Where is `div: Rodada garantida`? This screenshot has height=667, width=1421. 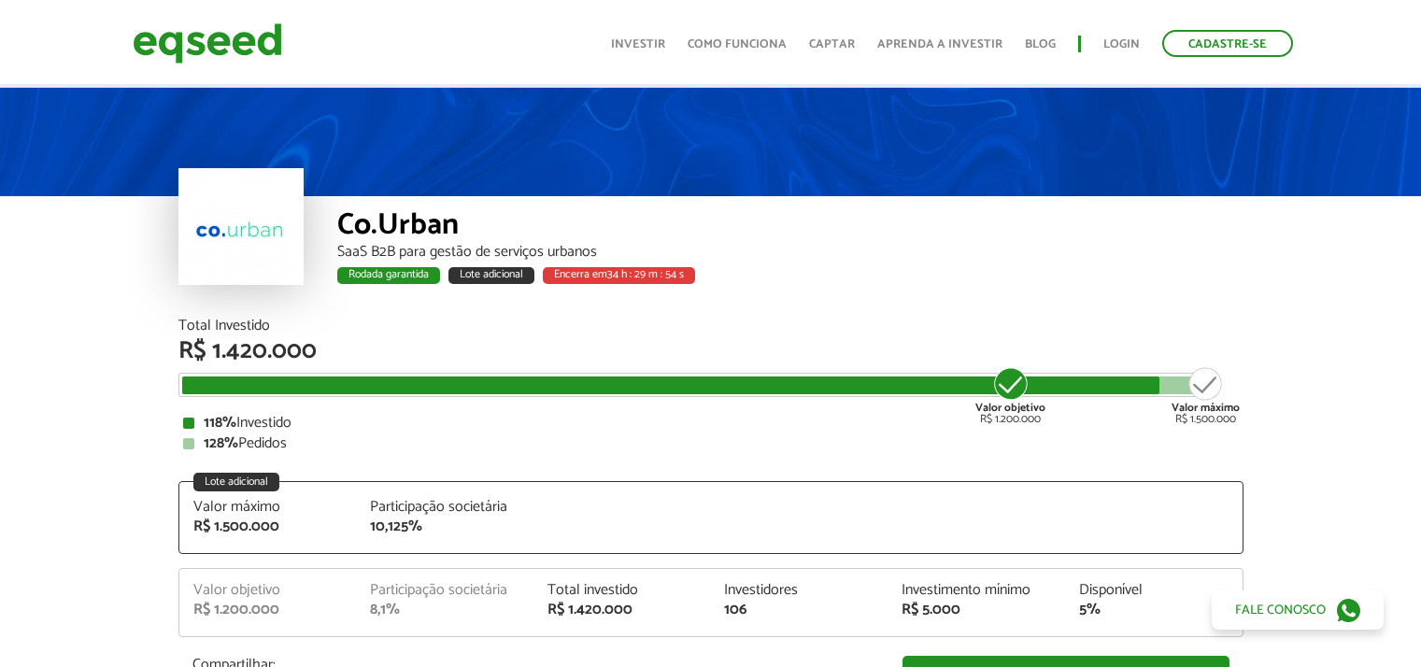
div: Rodada garantida is located at coordinates (389, 276).